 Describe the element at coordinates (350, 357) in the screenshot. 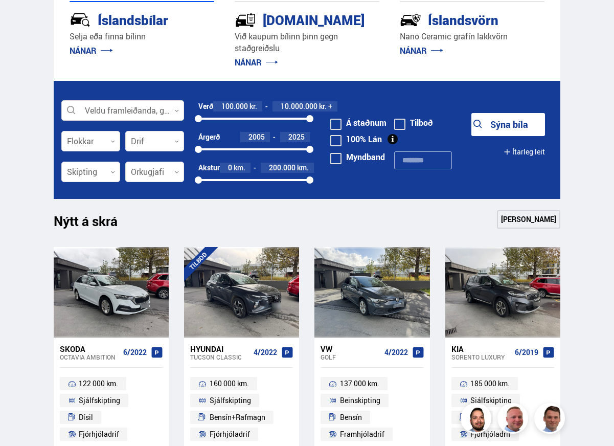

I see `div: Golf` at that location.